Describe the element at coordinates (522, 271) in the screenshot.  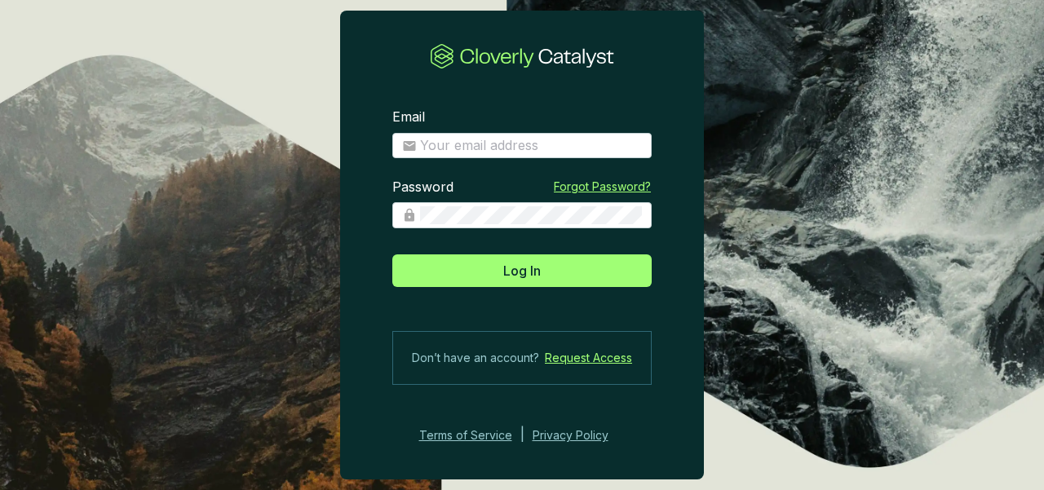
I see `span: Log In` at that location.